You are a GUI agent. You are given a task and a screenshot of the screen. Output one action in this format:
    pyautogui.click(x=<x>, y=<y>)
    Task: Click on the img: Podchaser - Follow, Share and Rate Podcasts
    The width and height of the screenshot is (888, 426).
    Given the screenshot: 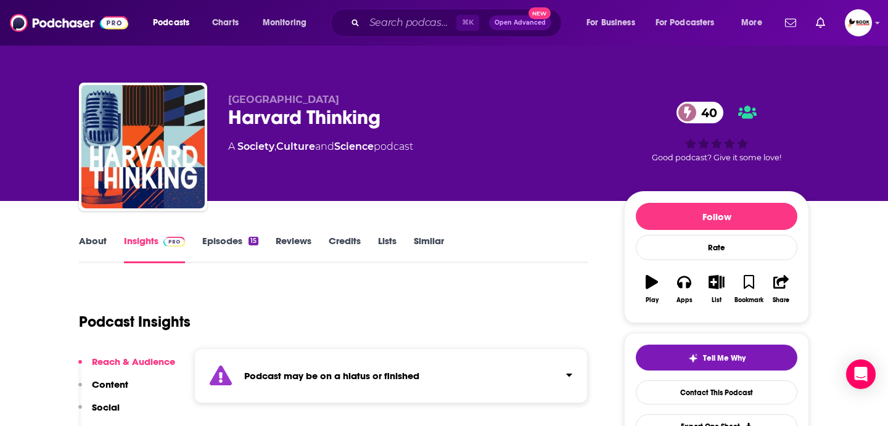 What is the action you would take?
    pyautogui.click(x=69, y=23)
    